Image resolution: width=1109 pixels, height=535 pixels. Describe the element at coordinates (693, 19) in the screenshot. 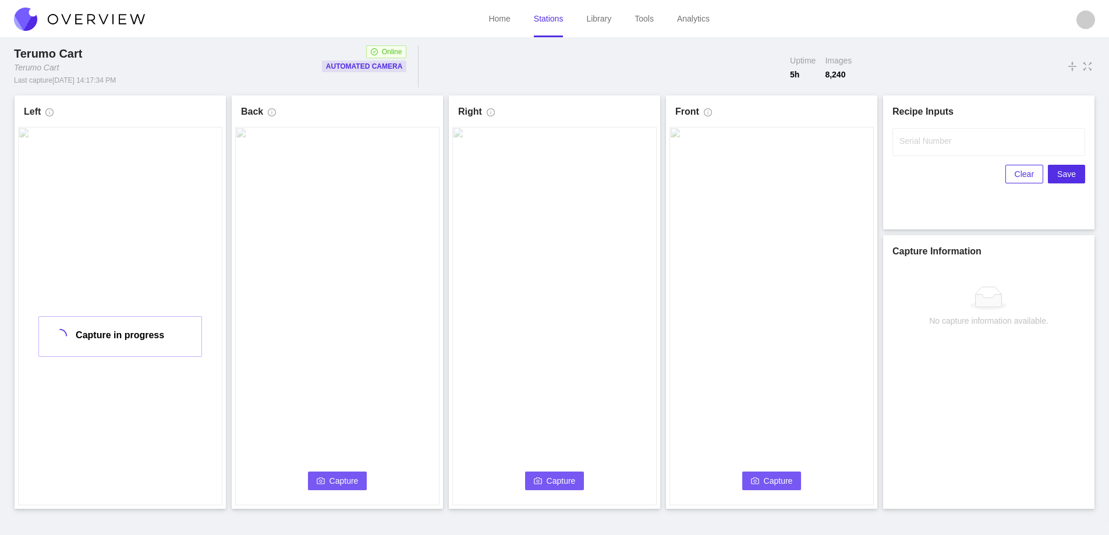

I see `a: Analytics` at that location.